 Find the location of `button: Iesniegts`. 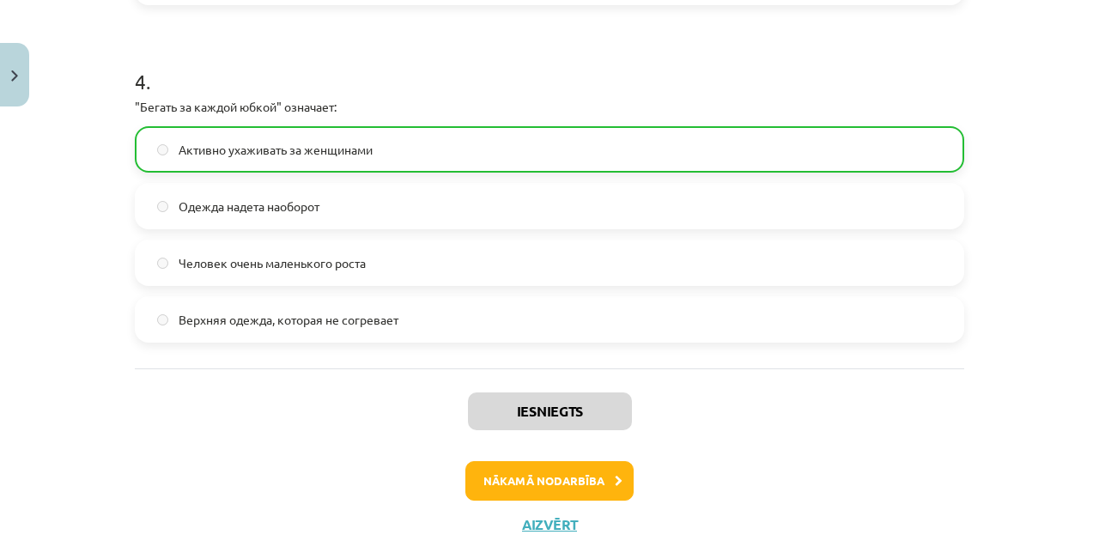

button: Iesniegts is located at coordinates (550, 411).